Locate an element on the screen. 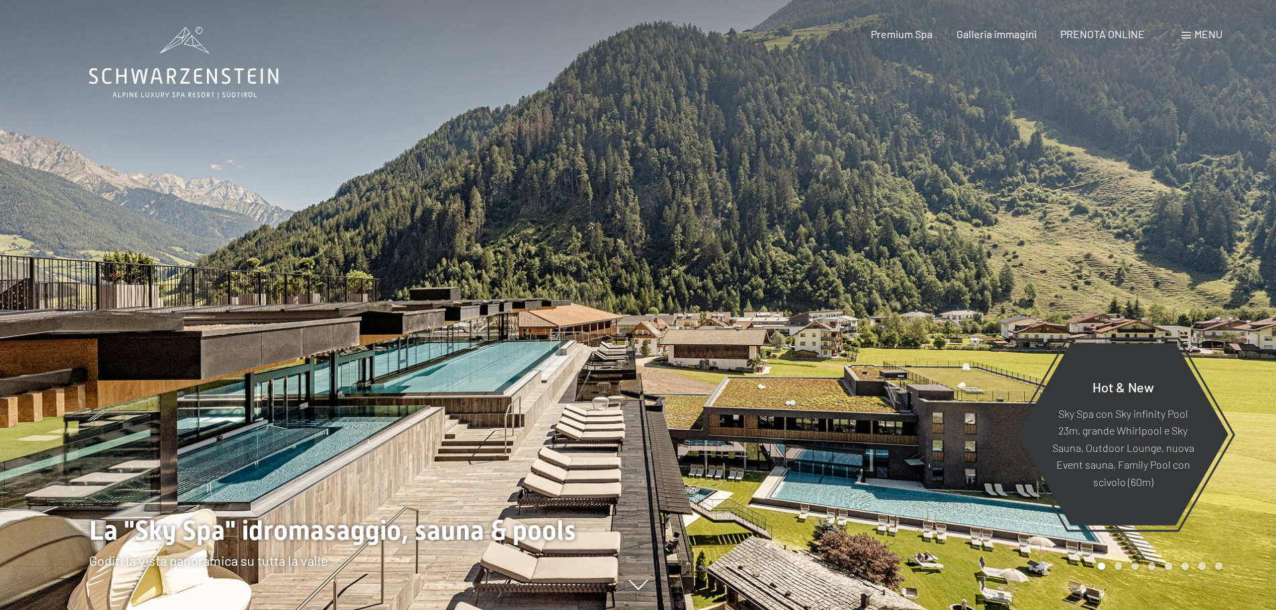 This screenshot has height=610, width=1276. span: Hot & New is located at coordinates (1123, 386).